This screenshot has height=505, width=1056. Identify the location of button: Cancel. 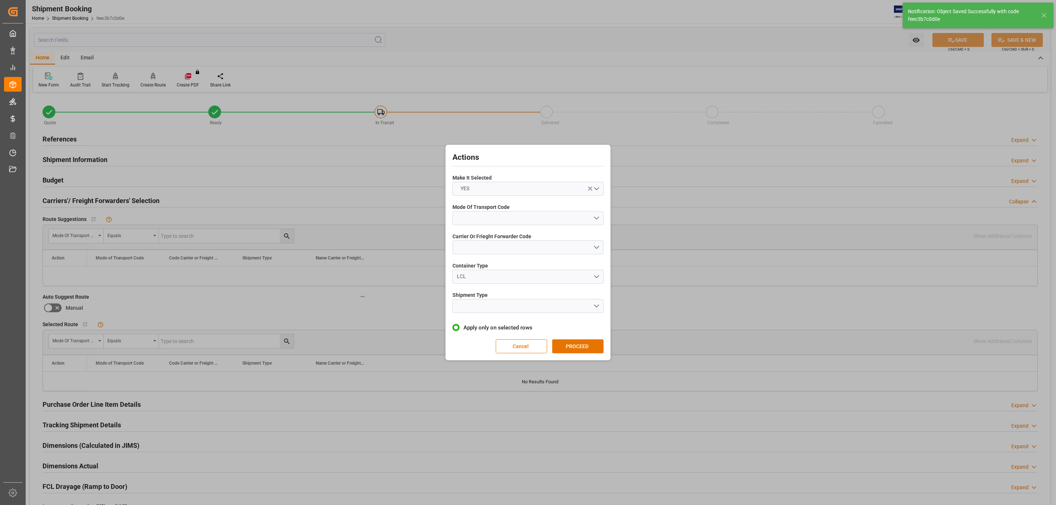
(521, 346).